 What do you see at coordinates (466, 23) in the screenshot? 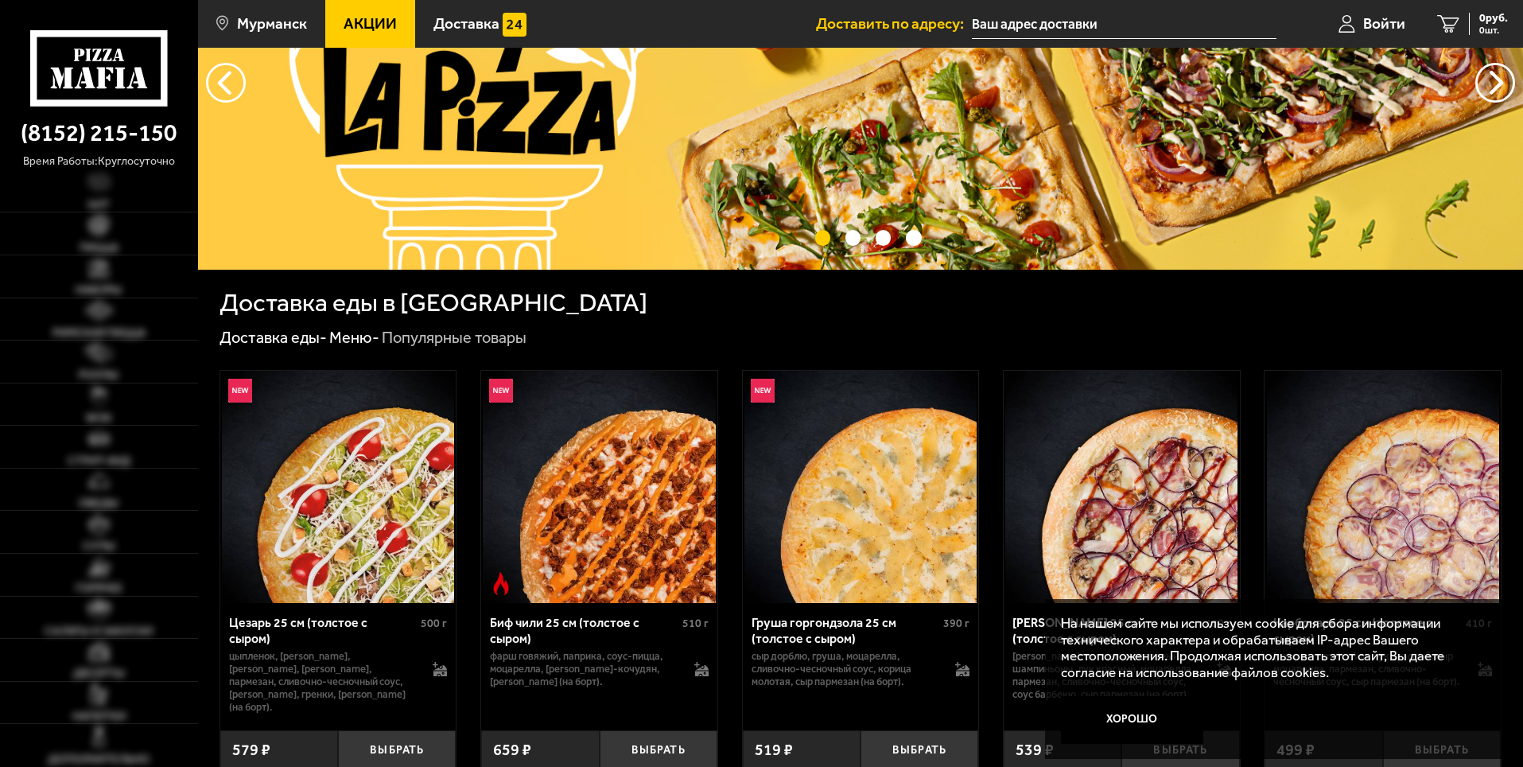
I see `span: Доставка` at bounding box center [466, 23].